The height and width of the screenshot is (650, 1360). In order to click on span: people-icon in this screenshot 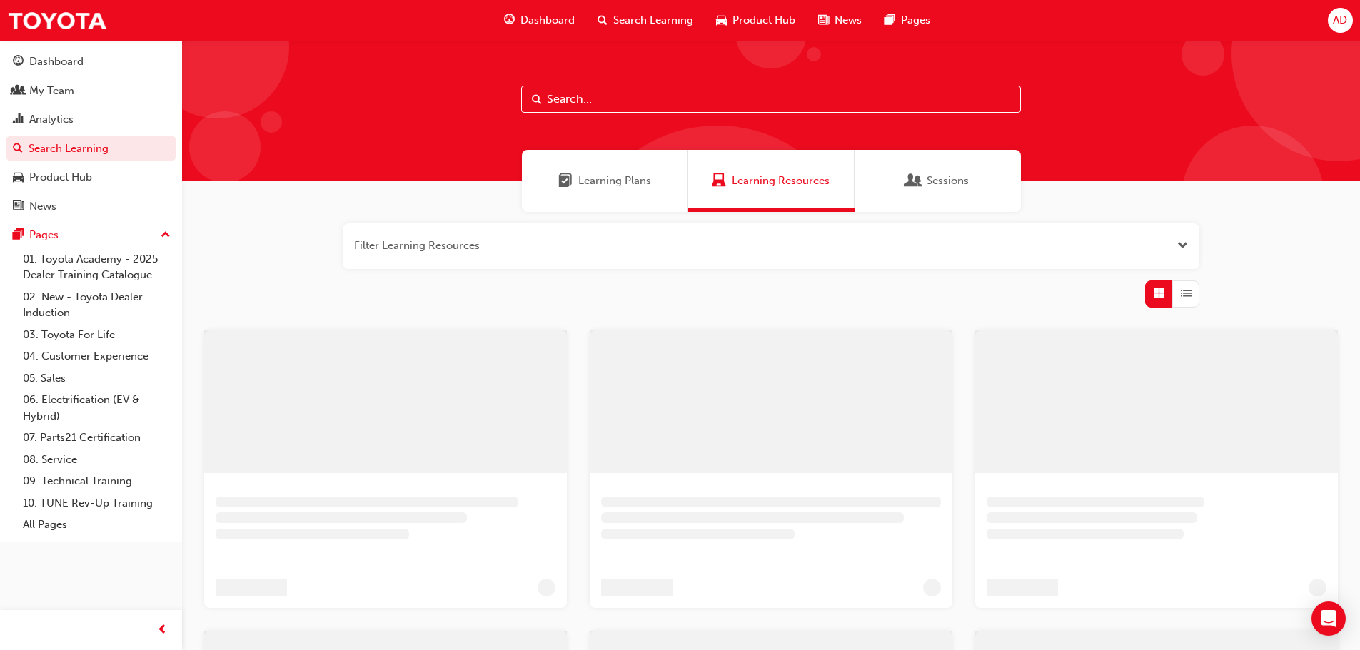, I will do `click(18, 91)`.